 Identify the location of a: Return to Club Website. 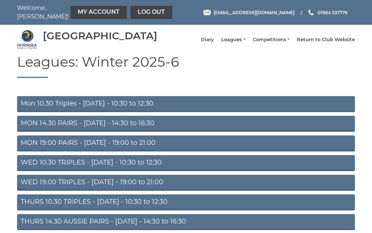
(326, 40).